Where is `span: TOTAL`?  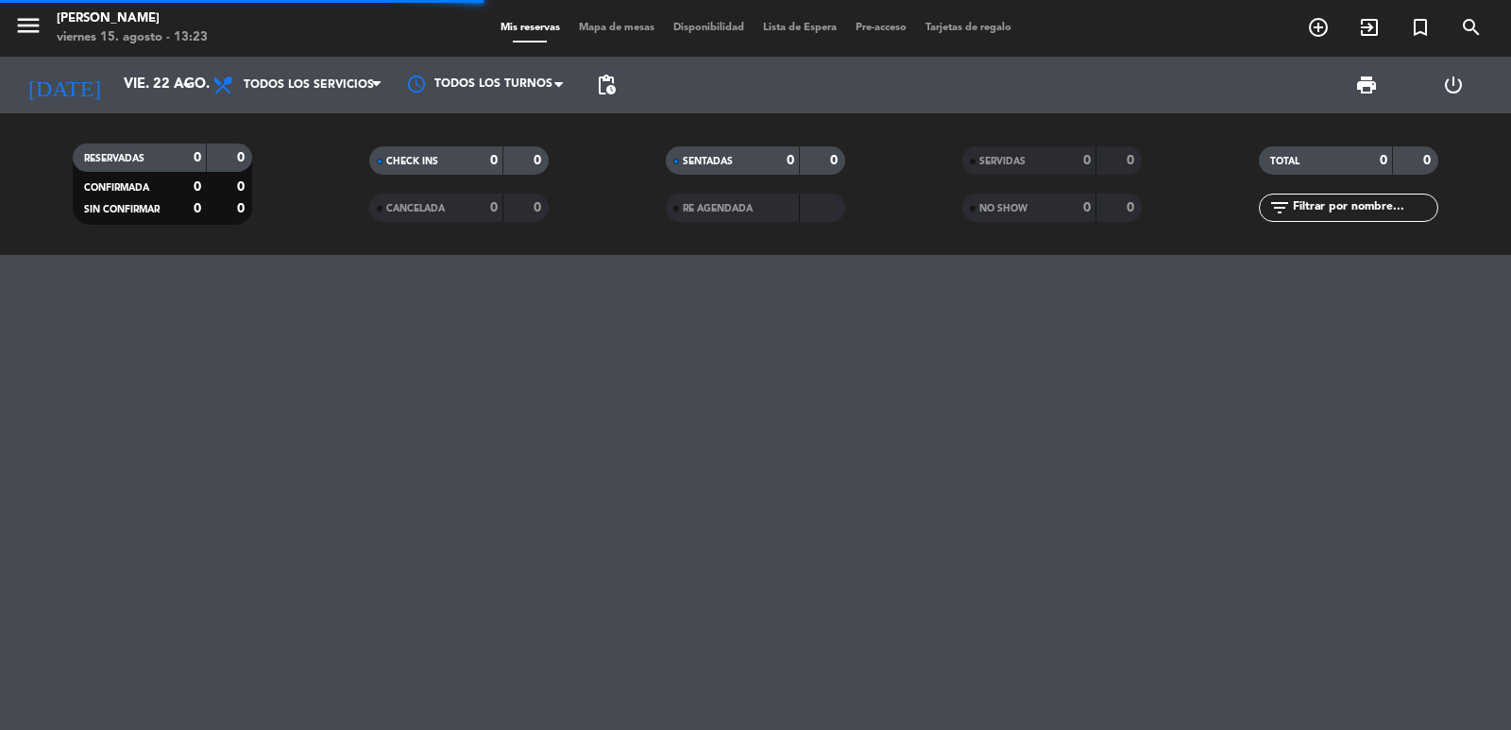 span: TOTAL is located at coordinates (1284, 161).